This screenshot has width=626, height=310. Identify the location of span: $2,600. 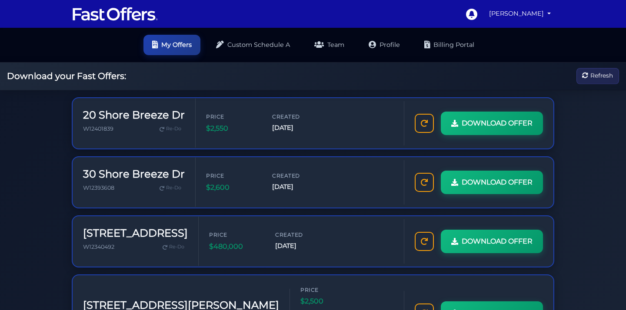
(232, 188).